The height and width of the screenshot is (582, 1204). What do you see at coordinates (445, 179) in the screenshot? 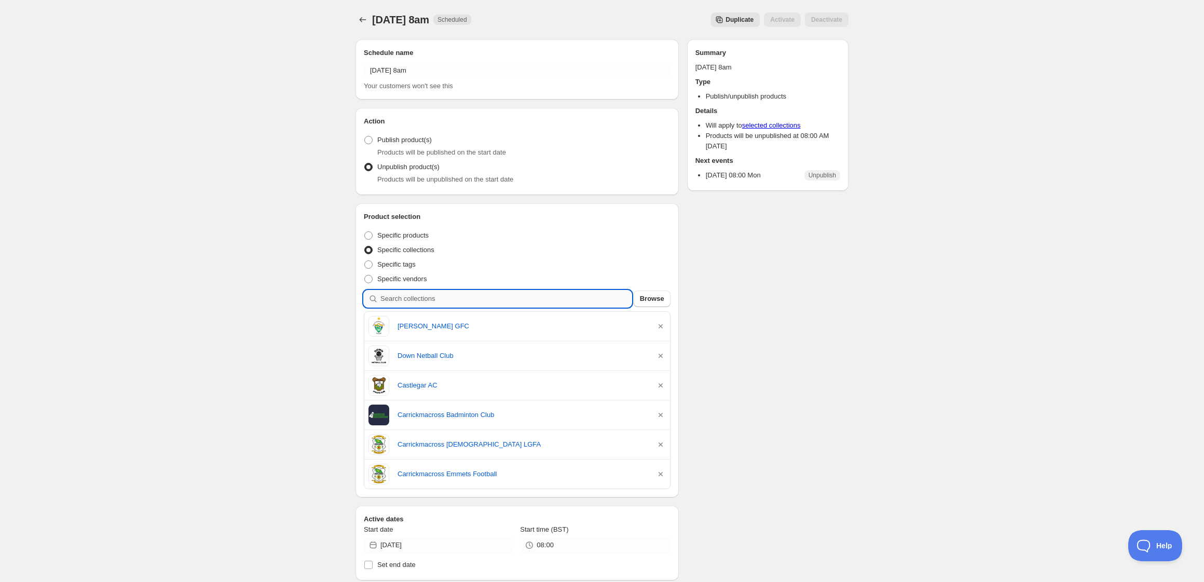
I see `span: Products will be unpublished on the start date` at bounding box center [445, 179].